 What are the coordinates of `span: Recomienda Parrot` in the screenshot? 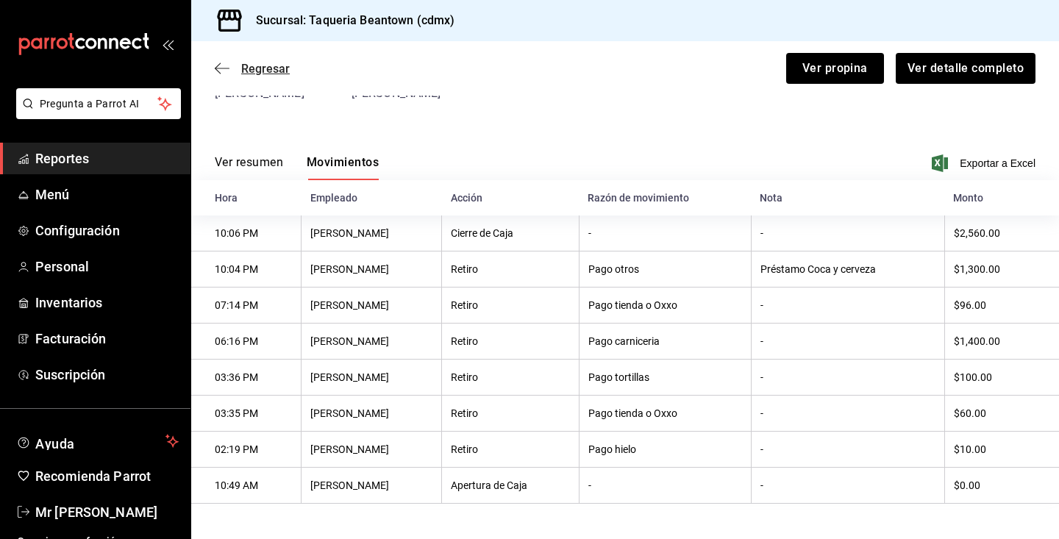 It's located at (107, 476).